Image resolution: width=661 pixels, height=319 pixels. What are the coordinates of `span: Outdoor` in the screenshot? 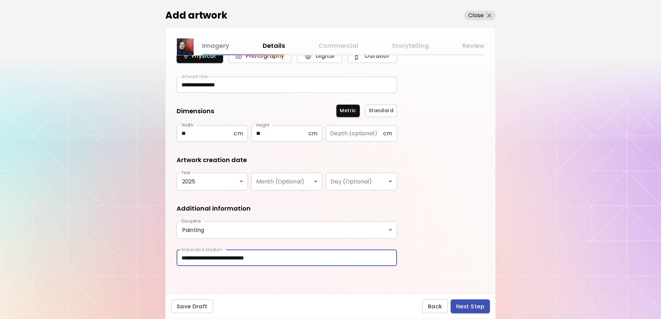 It's located at (372, 56).